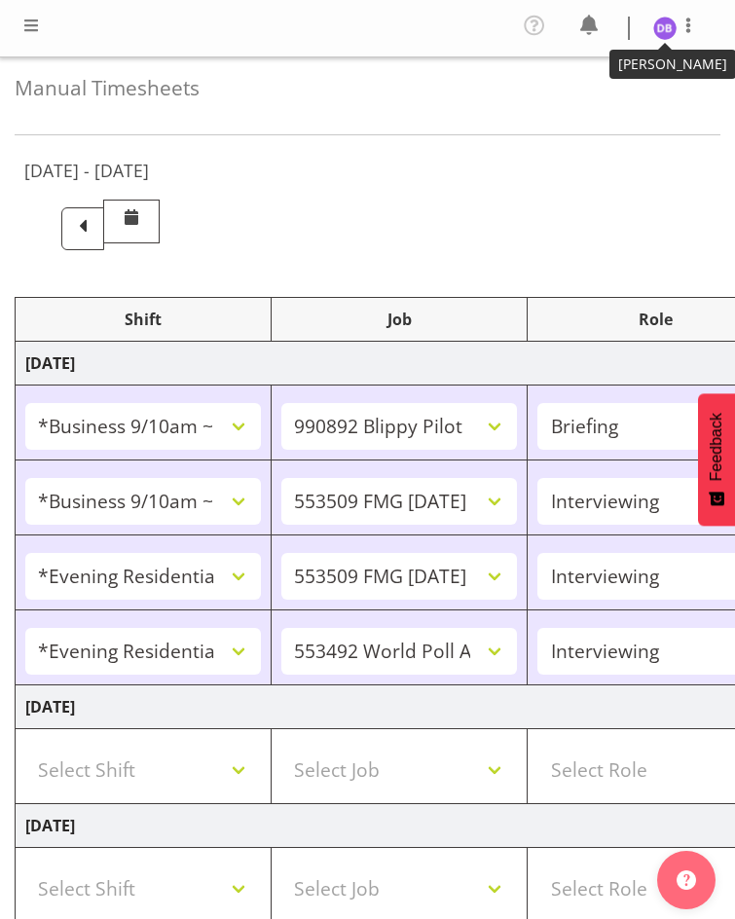 The height and width of the screenshot is (919, 735). I want to click on div: Job, so click(399, 319).